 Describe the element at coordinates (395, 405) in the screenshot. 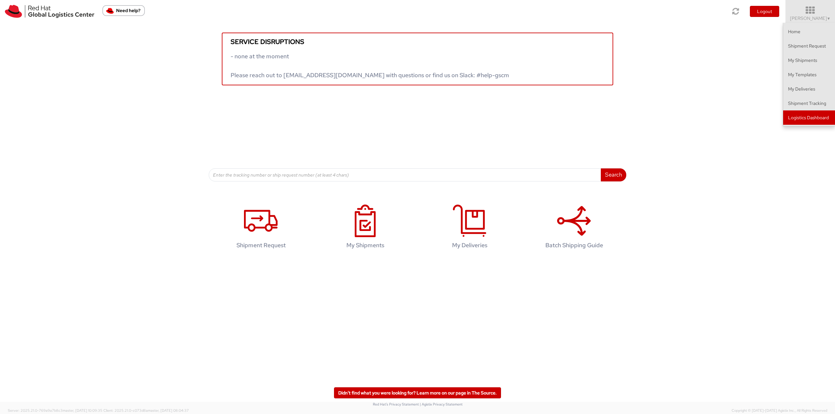

I see `a: Red Hat's Privacy Statement` at that location.